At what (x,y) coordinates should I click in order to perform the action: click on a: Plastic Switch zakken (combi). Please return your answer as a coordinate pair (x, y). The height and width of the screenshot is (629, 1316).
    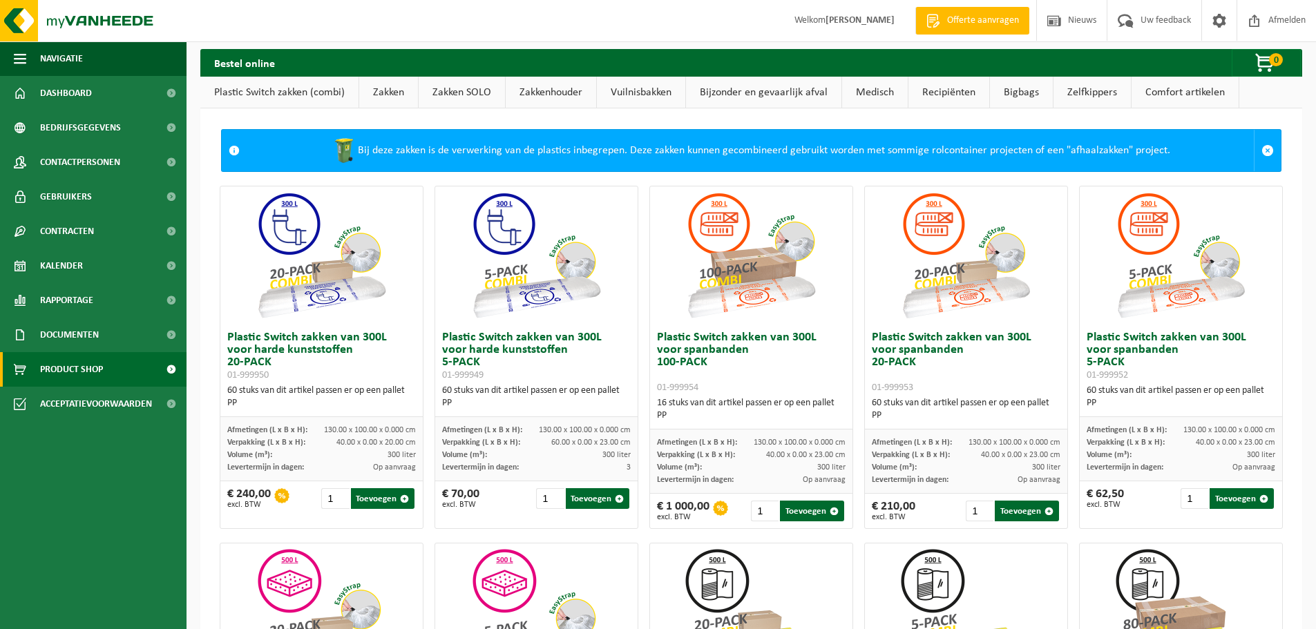
    Looking at the image, I should click on (279, 93).